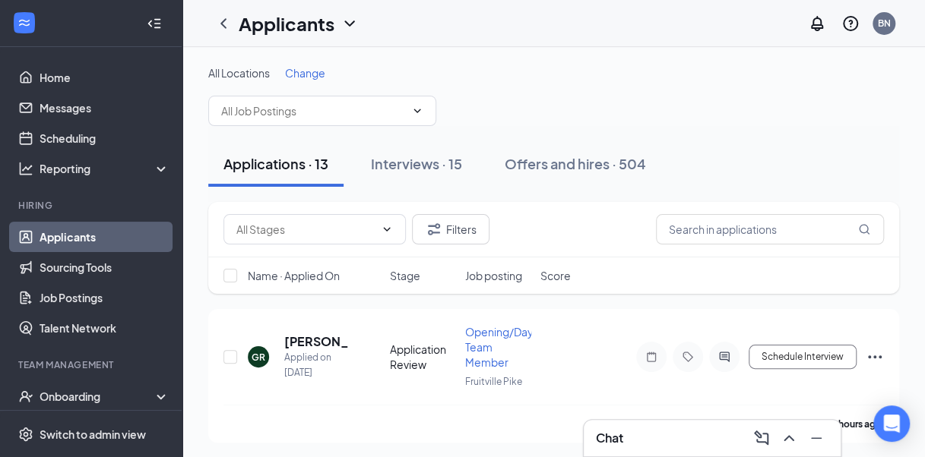 This screenshot has width=925, height=457. What do you see at coordinates (688, 357) in the screenshot?
I see `svg: Tag` at bounding box center [688, 357].